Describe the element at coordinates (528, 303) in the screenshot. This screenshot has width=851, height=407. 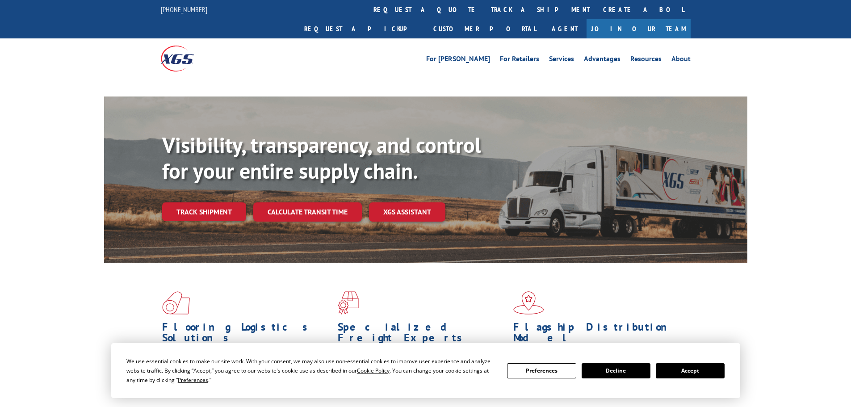
I see `img: xgs-icon-flagship-distribution-model-red` at that location.